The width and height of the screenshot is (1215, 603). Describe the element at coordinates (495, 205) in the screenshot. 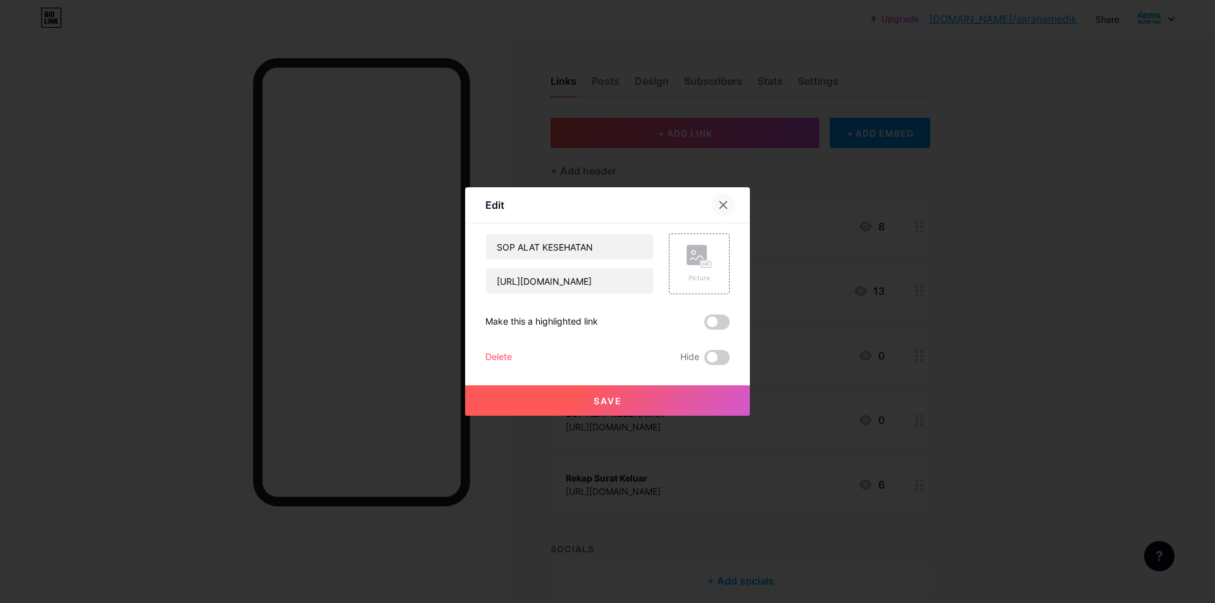

I see `div: Edit` at that location.